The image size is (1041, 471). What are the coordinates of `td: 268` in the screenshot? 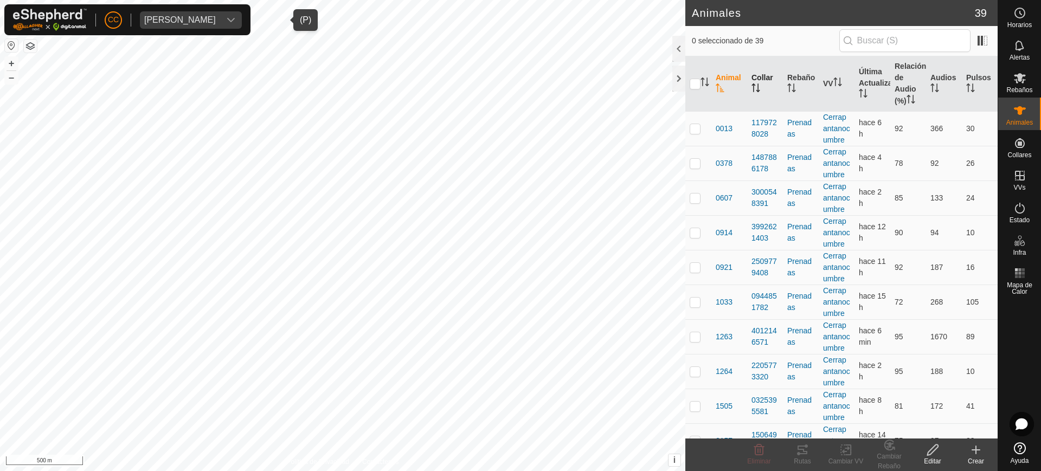 It's located at (944, 302).